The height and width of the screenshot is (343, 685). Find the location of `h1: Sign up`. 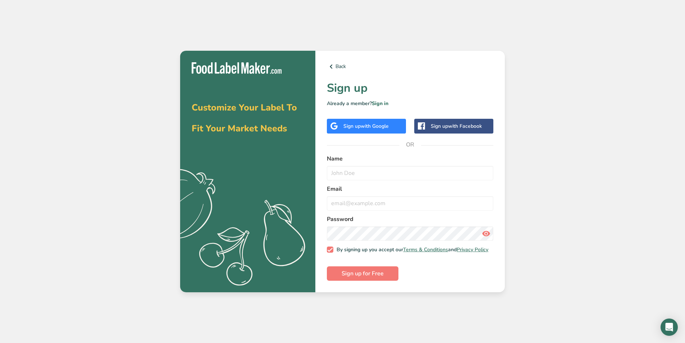

h1: Sign up is located at coordinates (410, 88).